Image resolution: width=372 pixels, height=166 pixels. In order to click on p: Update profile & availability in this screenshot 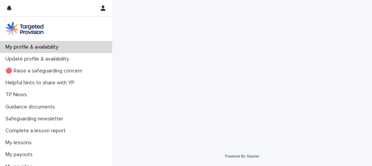, I will do `click(38, 59)`.